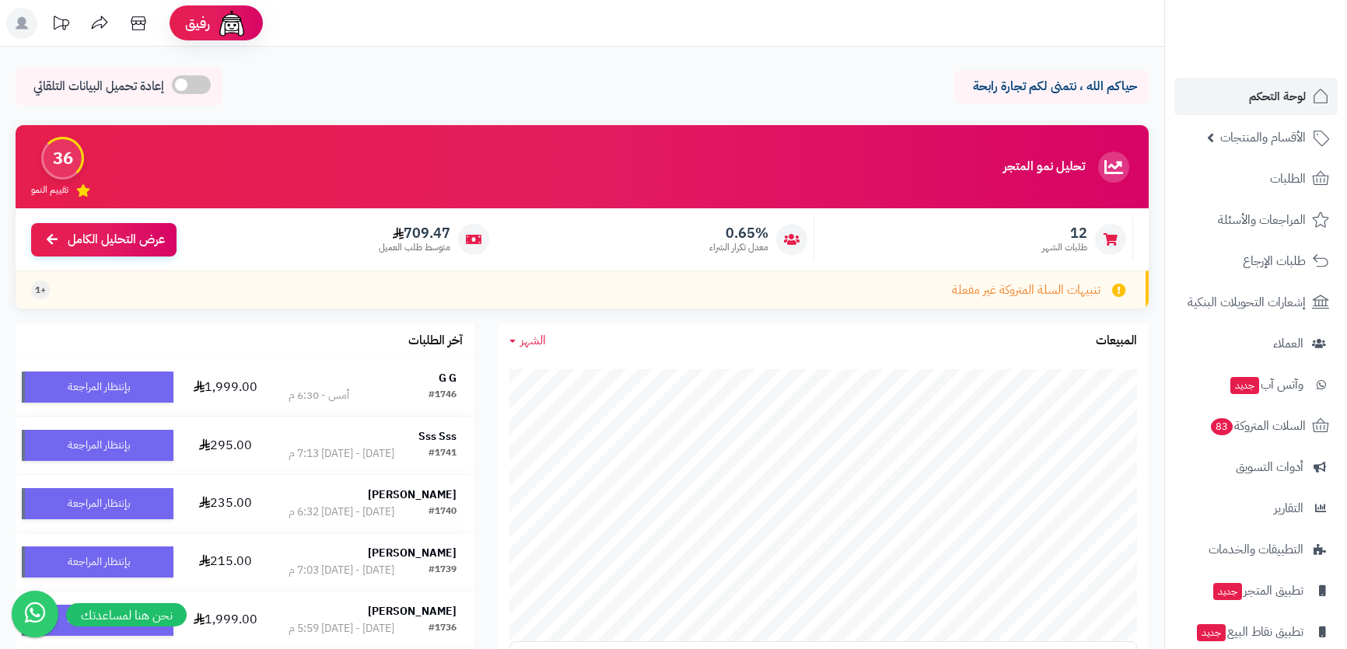 The height and width of the screenshot is (649, 1347). Describe the element at coordinates (1266, 385) in the screenshot. I see `span: وآتس آب` at that location.